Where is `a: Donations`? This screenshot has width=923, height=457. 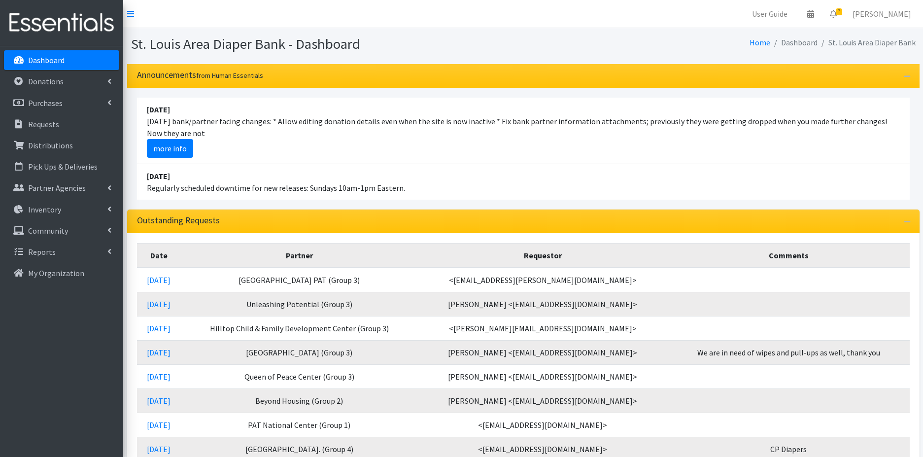
a: Donations is located at coordinates (62, 81).